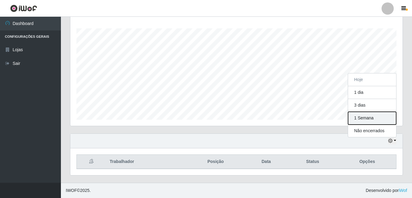 This screenshot has width=412, height=198. Describe the element at coordinates (23, 8) in the screenshot. I see `img: CoreUI Logo` at that location.